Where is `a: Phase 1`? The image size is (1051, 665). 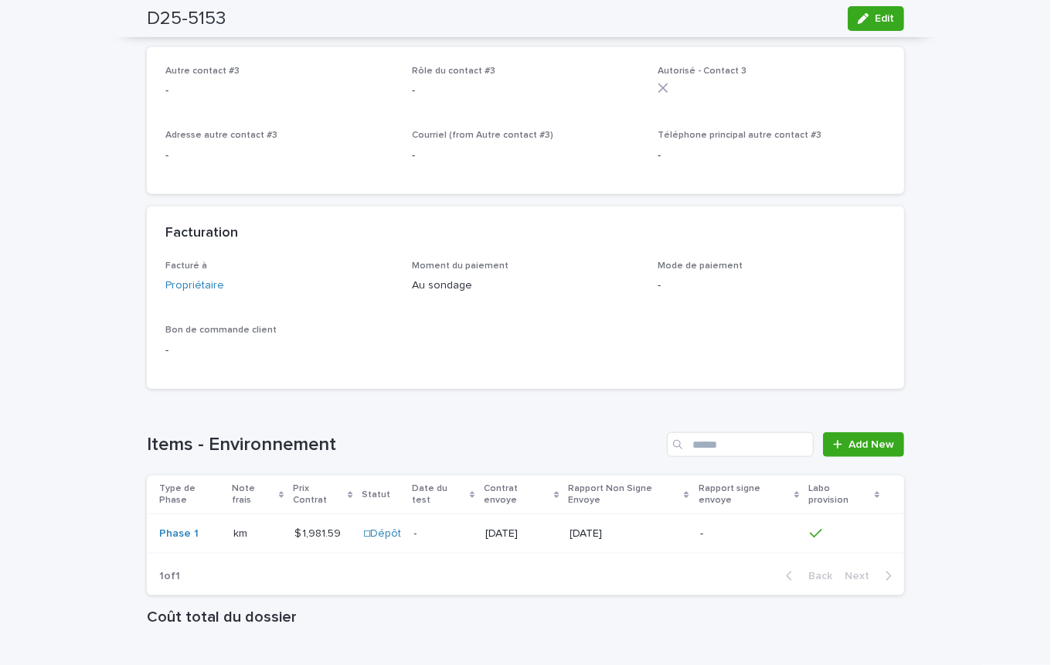 a: Phase 1 is located at coordinates (179, 533).